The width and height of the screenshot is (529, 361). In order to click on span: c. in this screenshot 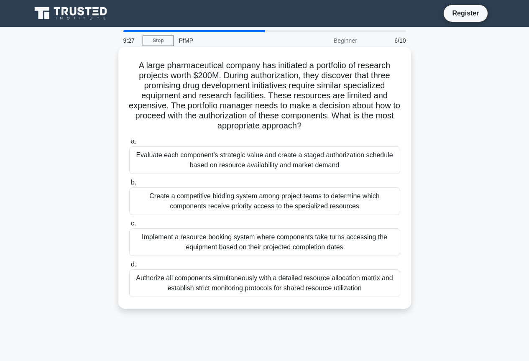, I will do `click(133, 223)`.